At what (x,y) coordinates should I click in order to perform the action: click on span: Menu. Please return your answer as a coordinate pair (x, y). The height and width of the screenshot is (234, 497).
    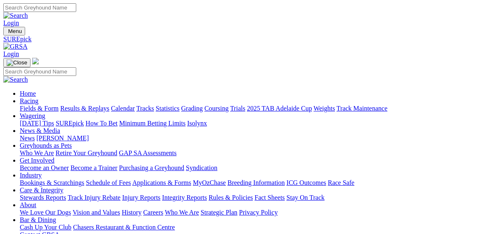
    Looking at the image, I should click on (15, 31).